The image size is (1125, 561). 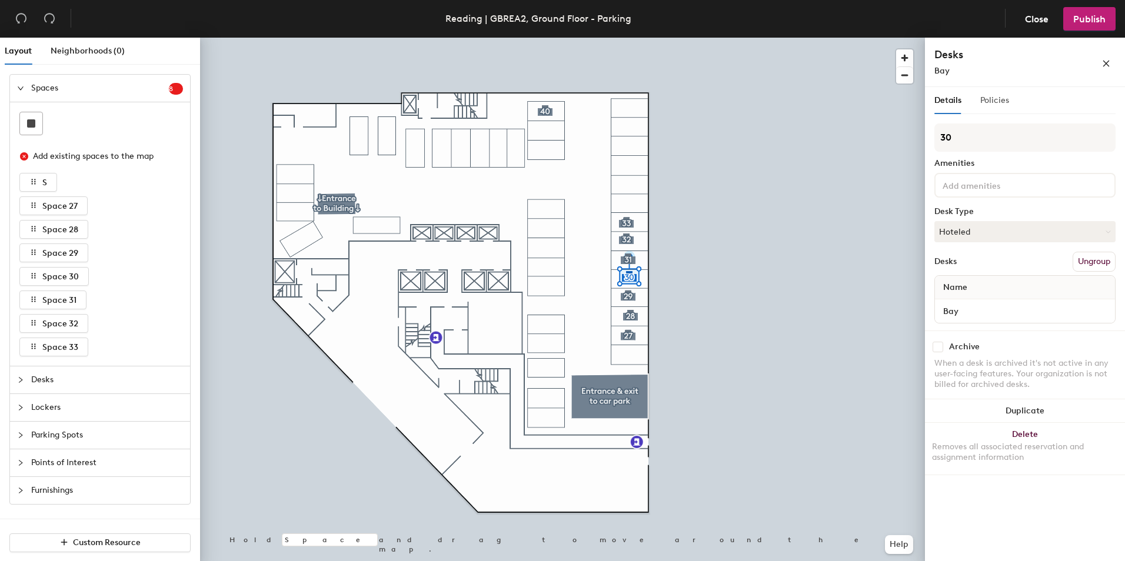 I want to click on span: Points of Interest, so click(x=107, y=463).